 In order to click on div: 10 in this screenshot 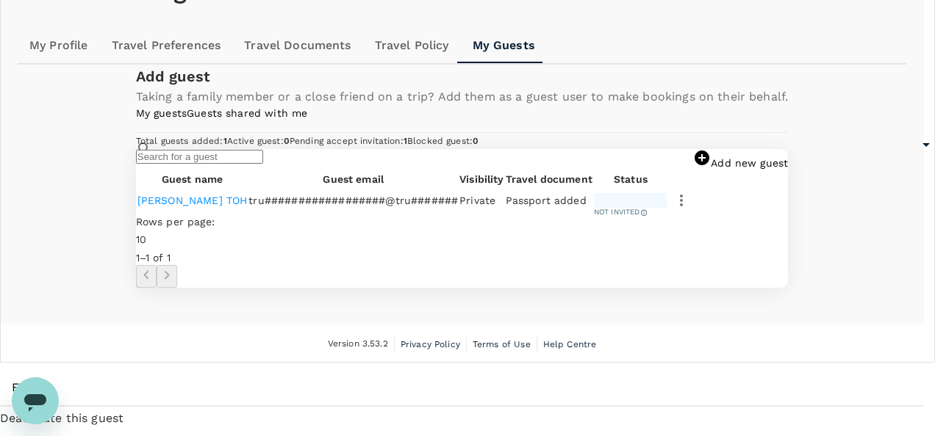, I will do `click(184, 240)`.